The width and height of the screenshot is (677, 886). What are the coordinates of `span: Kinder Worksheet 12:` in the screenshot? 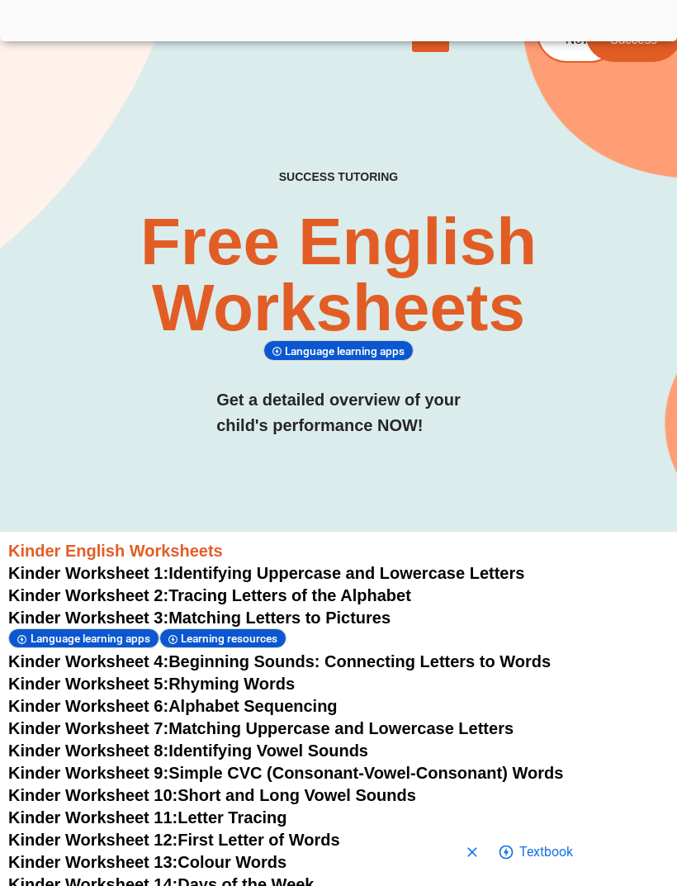 It's located at (92, 839).